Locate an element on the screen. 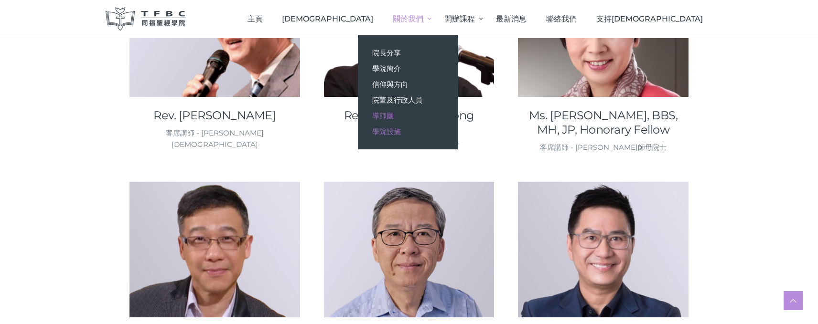 Image resolution: width=818 pixels, height=324 pixels. img: 同福聖經學院 TFBC is located at coordinates (146, 19).